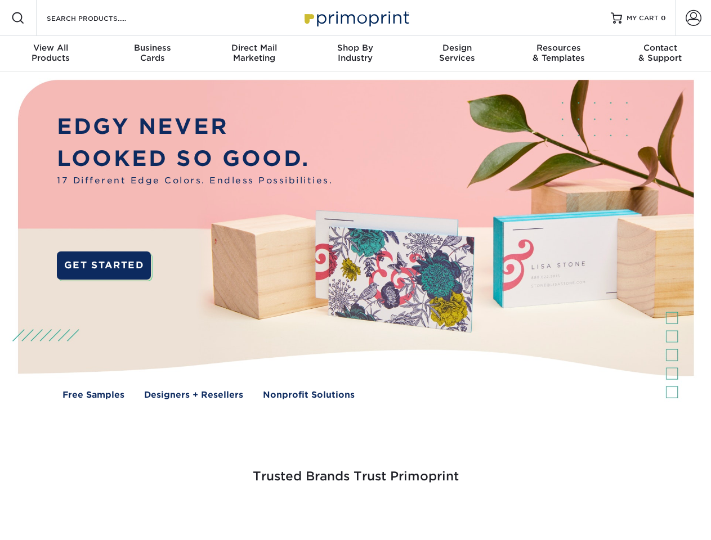 Image resolution: width=711 pixels, height=540 pixels. What do you see at coordinates (558, 48) in the screenshot?
I see `span: Resources` at bounding box center [558, 48].